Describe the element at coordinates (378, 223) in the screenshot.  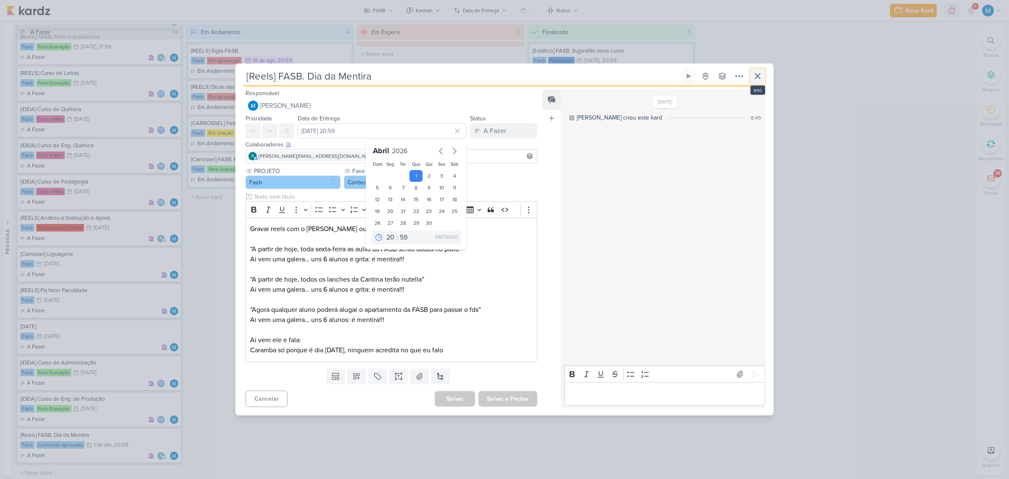
I see `div: 26` at that location.